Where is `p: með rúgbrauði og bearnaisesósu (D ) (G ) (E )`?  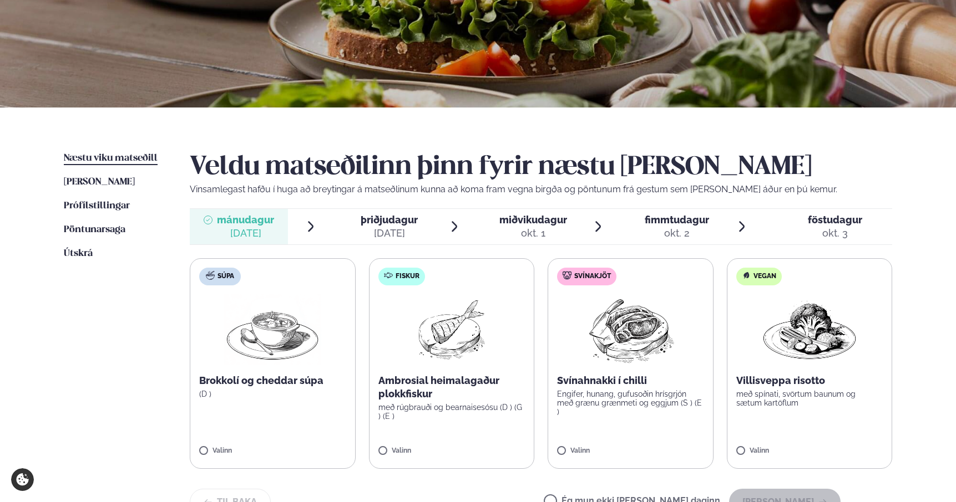 p: með rúgbrauði og bearnaisesósu (D ) (G ) (E ) is located at coordinates (451, 412).